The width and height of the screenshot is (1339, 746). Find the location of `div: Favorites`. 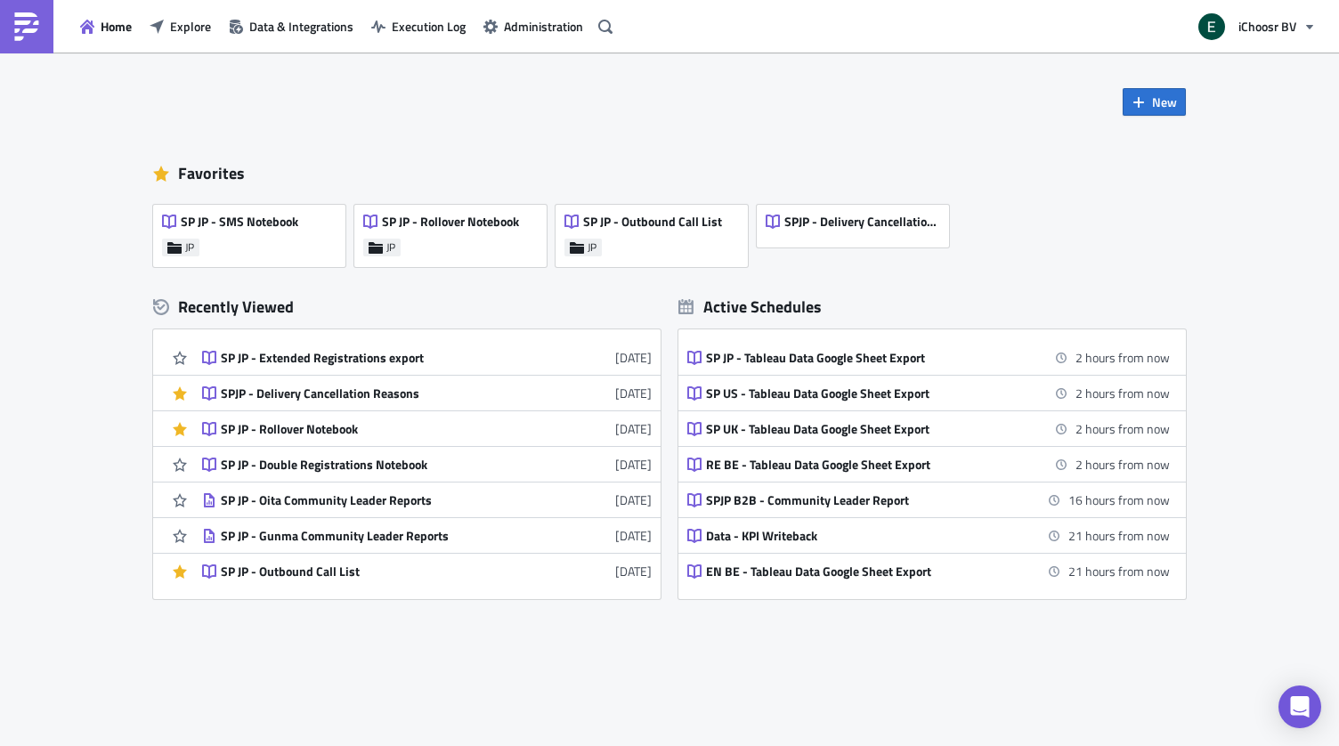

div: Favorites is located at coordinates (669, 174).